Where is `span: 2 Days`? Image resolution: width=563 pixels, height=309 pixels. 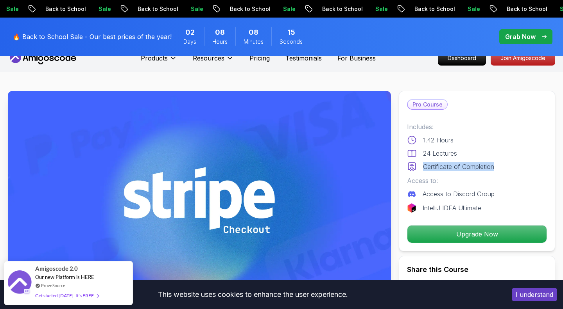
span: 2 Days is located at coordinates (190, 32).